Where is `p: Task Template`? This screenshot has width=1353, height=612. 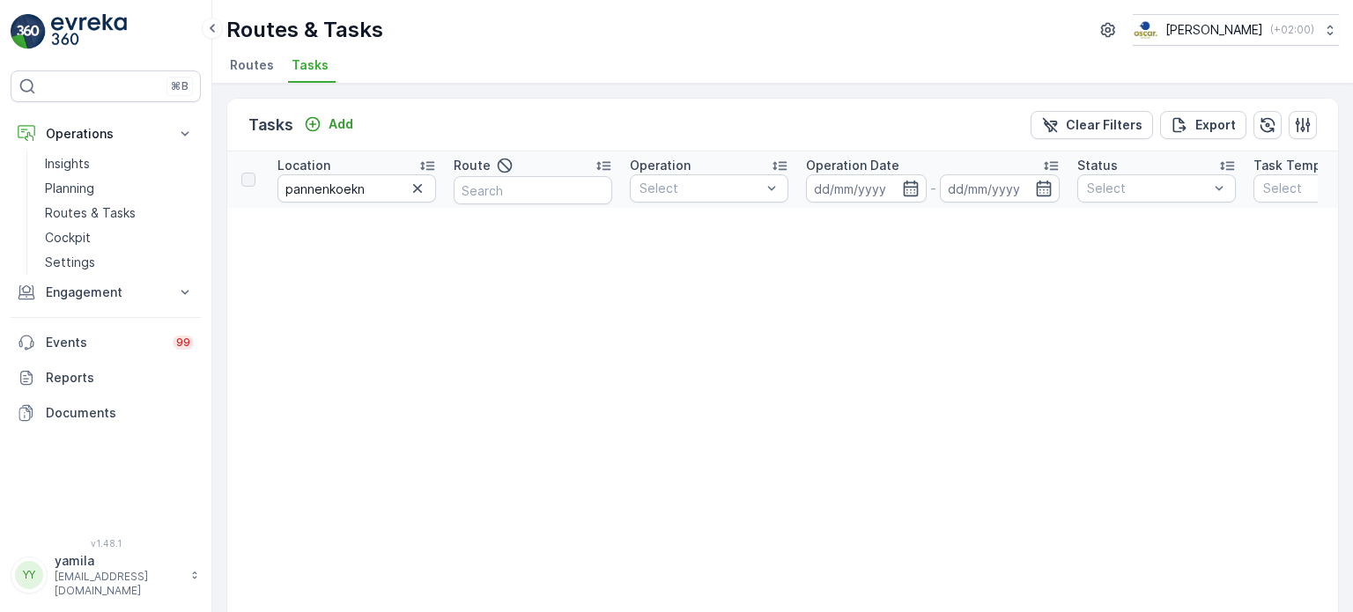
p: Task Template is located at coordinates (1299, 166).